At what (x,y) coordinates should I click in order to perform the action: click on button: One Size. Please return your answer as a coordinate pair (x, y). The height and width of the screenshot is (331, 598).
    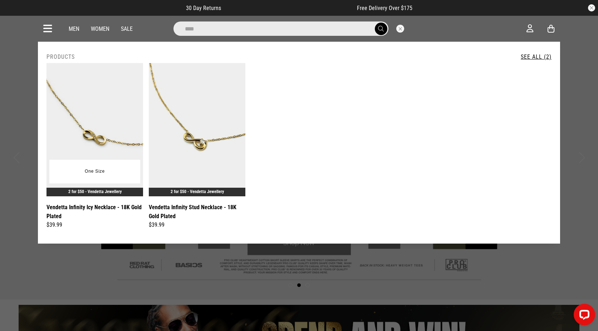
    Looking at the image, I should click on (95, 171).